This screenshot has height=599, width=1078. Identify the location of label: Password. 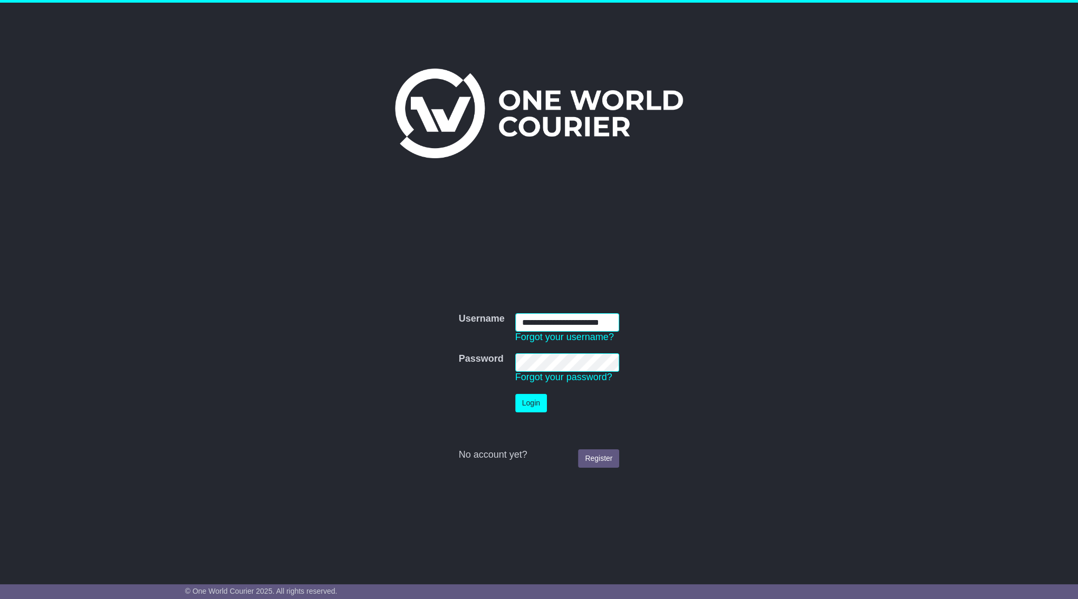
(481, 359).